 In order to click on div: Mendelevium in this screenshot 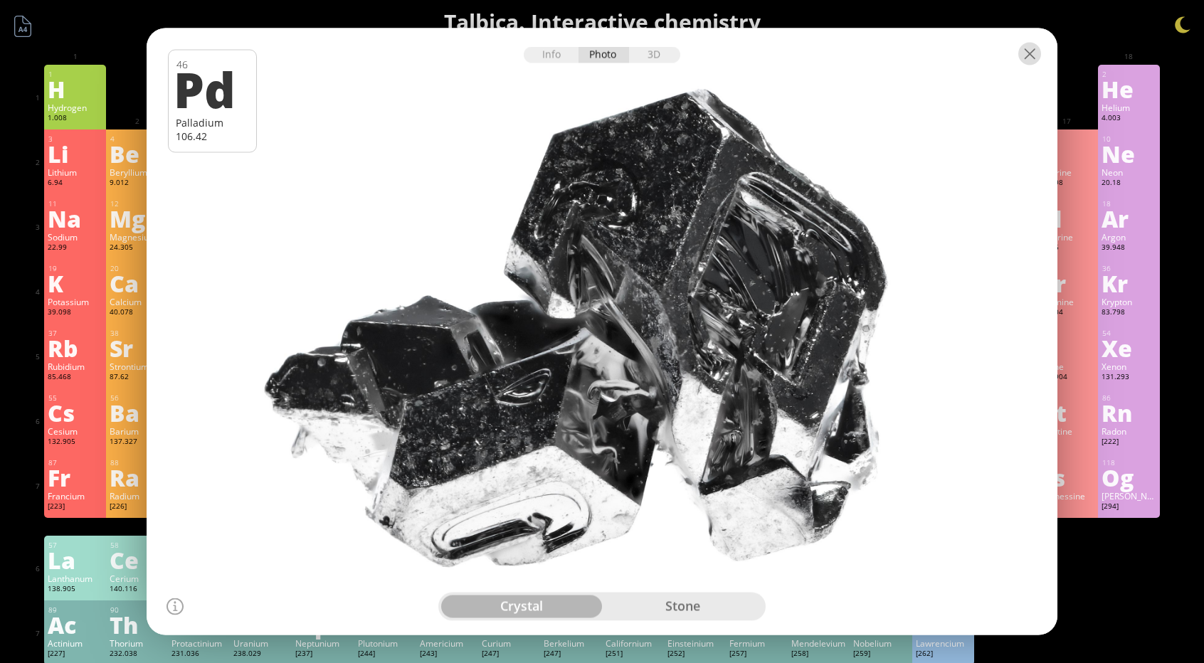, I will do `click(819, 643)`.